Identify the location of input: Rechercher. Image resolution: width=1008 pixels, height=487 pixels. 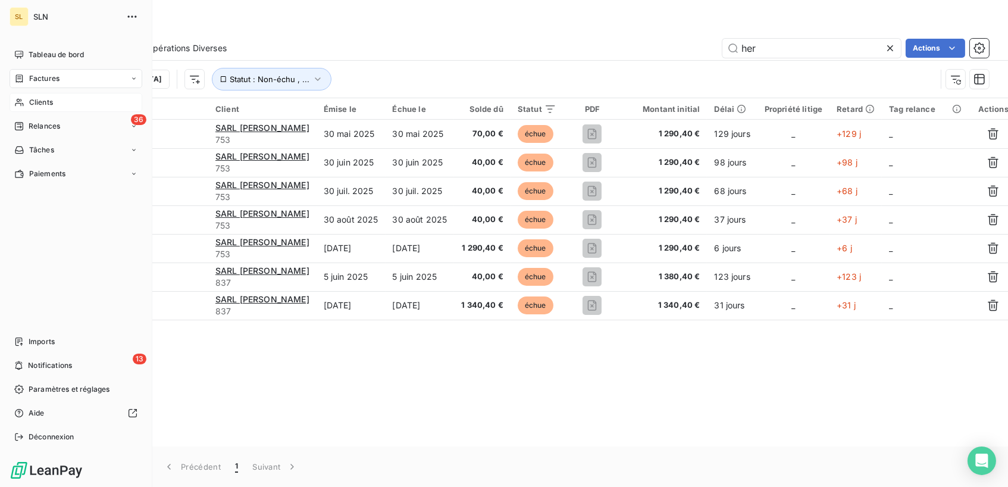
(812, 48).